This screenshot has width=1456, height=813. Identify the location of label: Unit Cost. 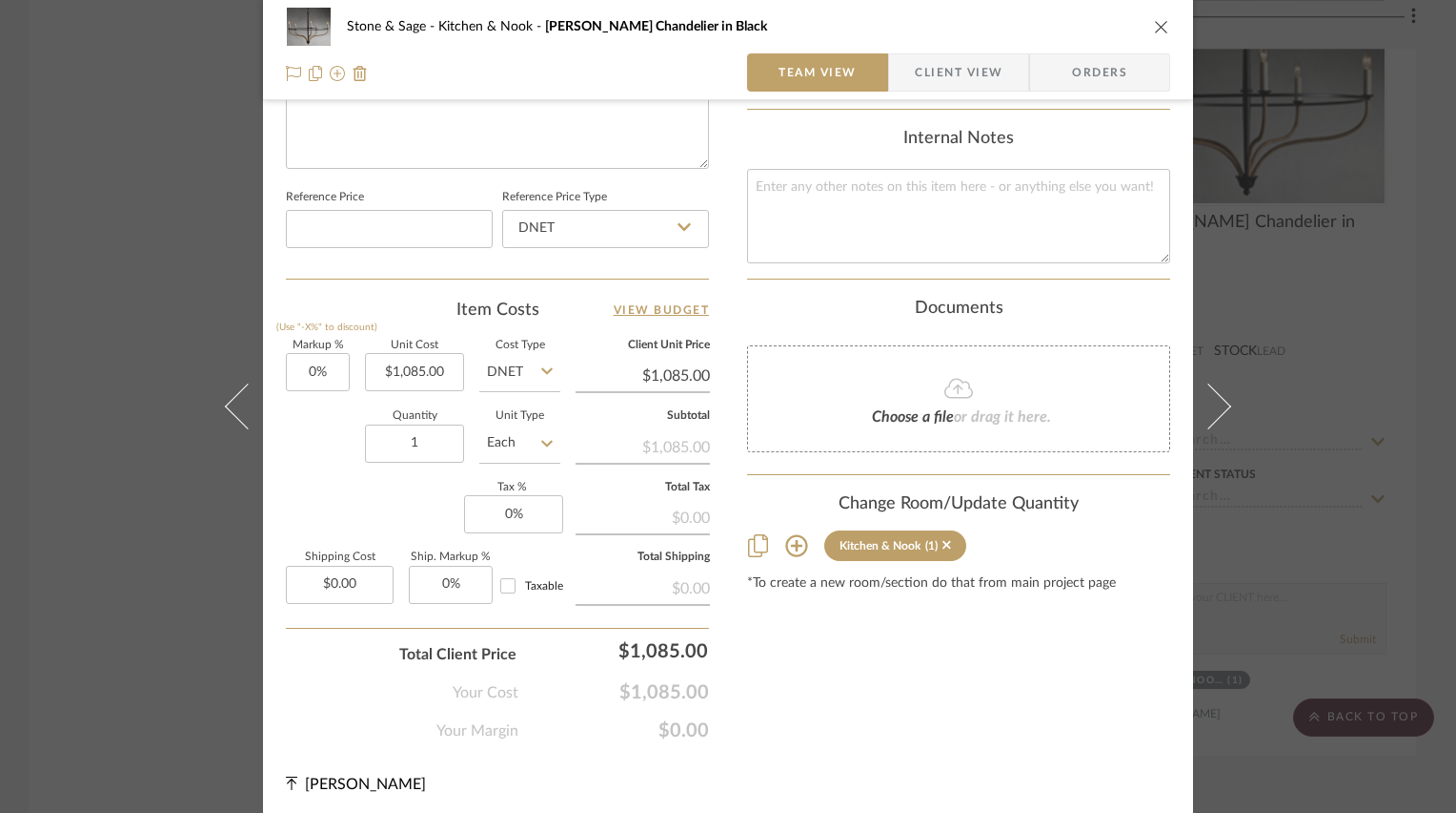
(415, 345).